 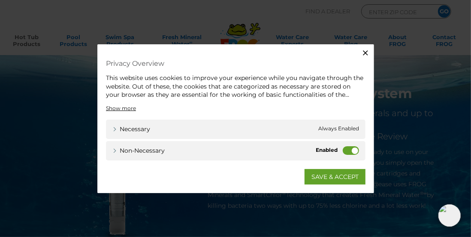 I want to click on h4: Privacy Overview, so click(x=236, y=63).